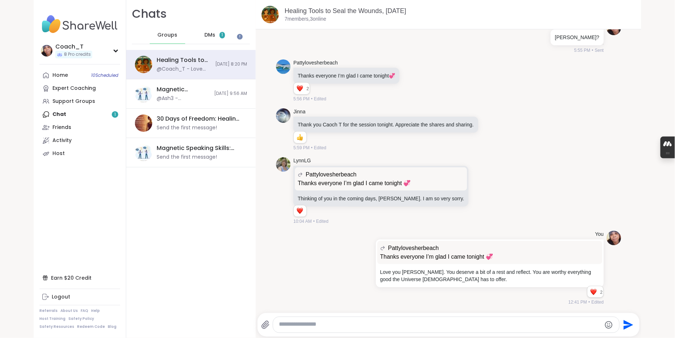 This screenshot has height=338, width=675. What do you see at coordinates (74, 88) in the screenshot?
I see `div: Expert Coaching` at bounding box center [74, 88].